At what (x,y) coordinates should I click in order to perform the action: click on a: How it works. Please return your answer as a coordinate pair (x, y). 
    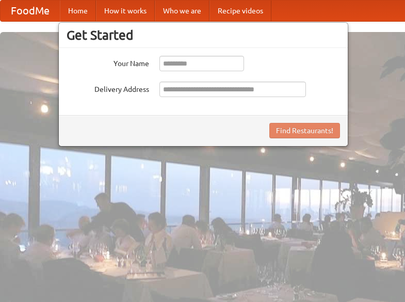
    Looking at the image, I should click on (125, 11).